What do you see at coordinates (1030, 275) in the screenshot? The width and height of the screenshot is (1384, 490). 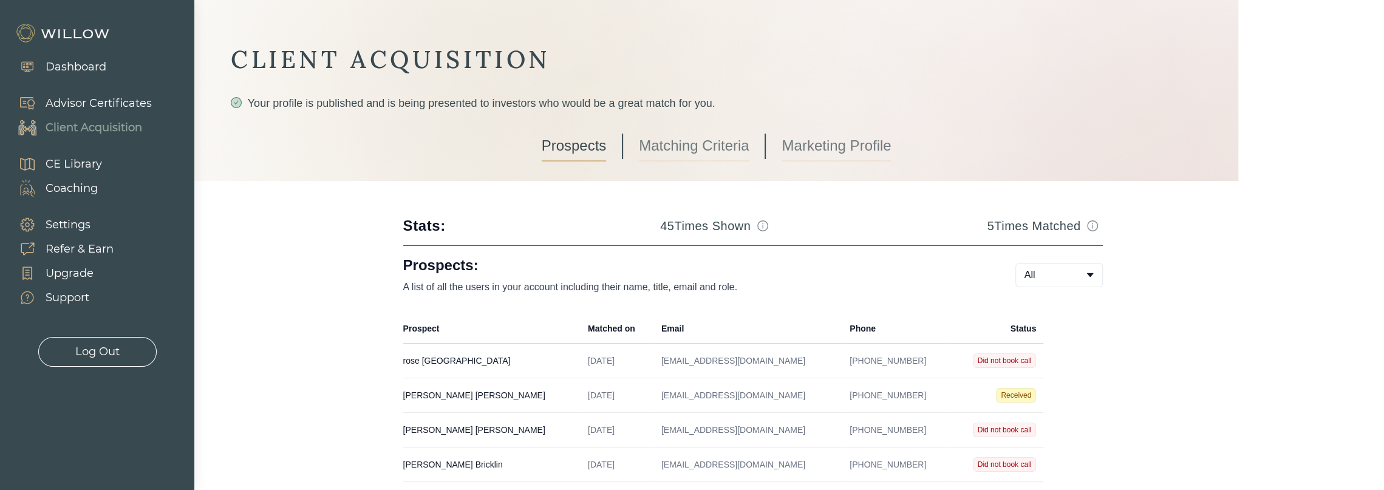 I see `span: All` at bounding box center [1030, 275].